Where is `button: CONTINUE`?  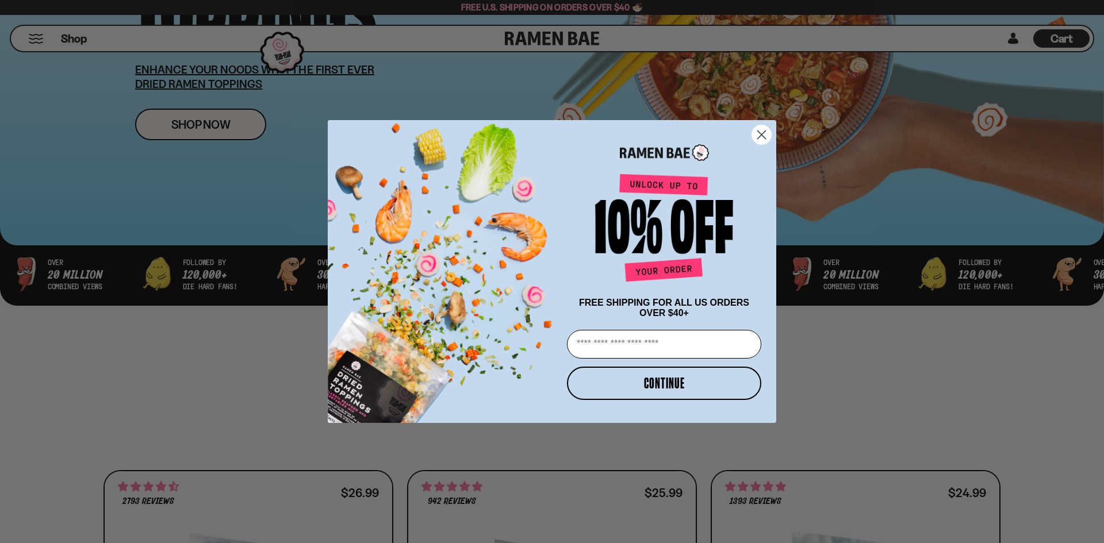 button: CONTINUE is located at coordinates (664, 383).